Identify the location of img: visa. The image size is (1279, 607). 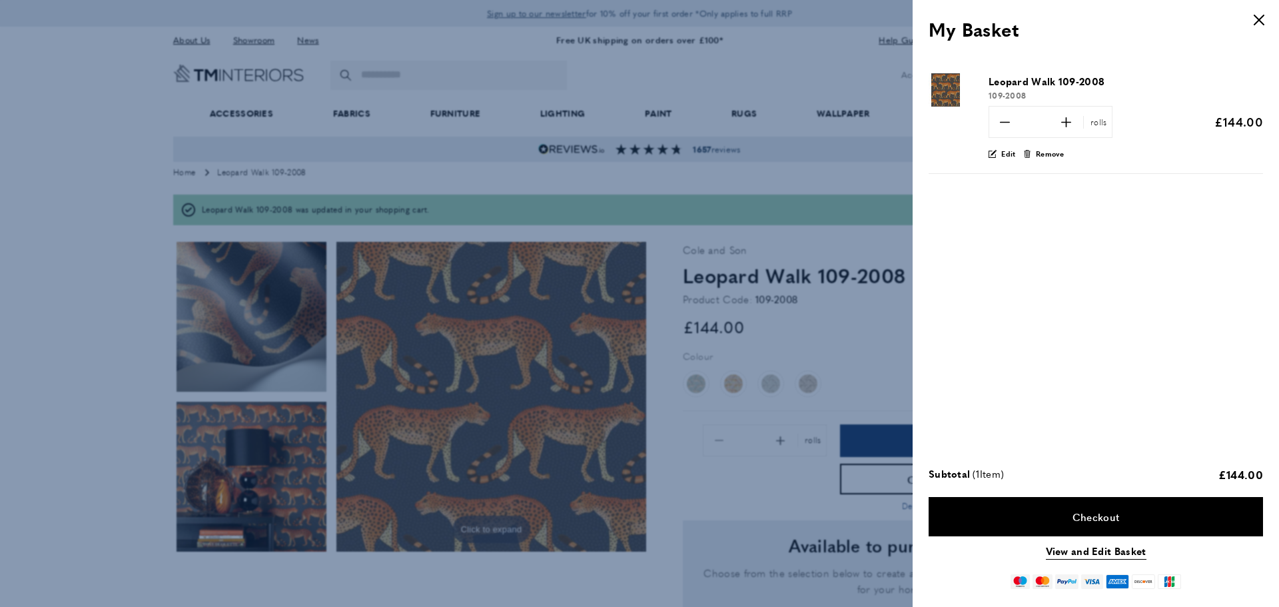
(1092, 582).